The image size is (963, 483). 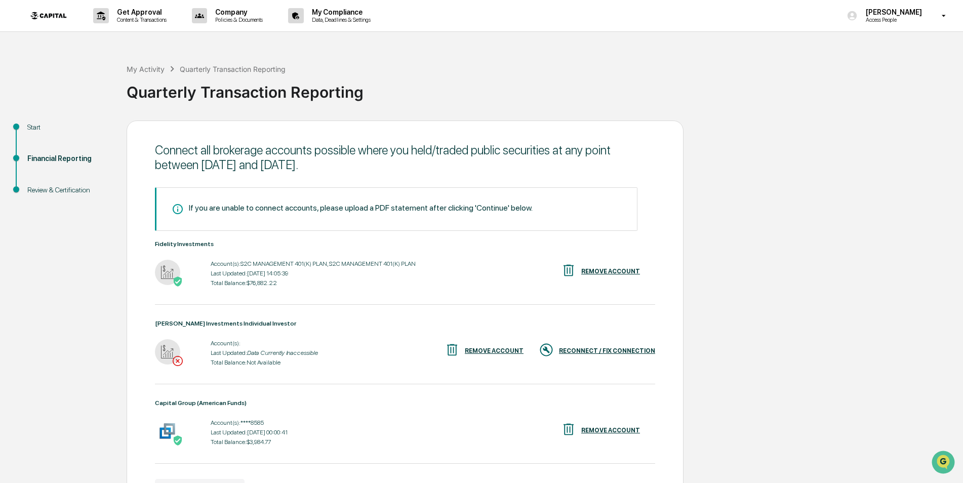 What do you see at coordinates (264, 353) in the screenshot?
I see `div: Last Updated:` at bounding box center [264, 353].